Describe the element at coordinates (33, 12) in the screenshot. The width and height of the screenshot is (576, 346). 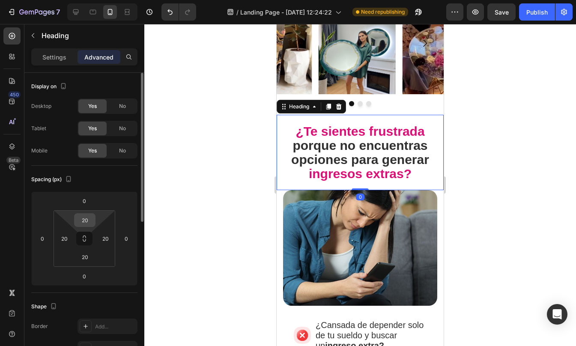
I see `button: 7` at that location.